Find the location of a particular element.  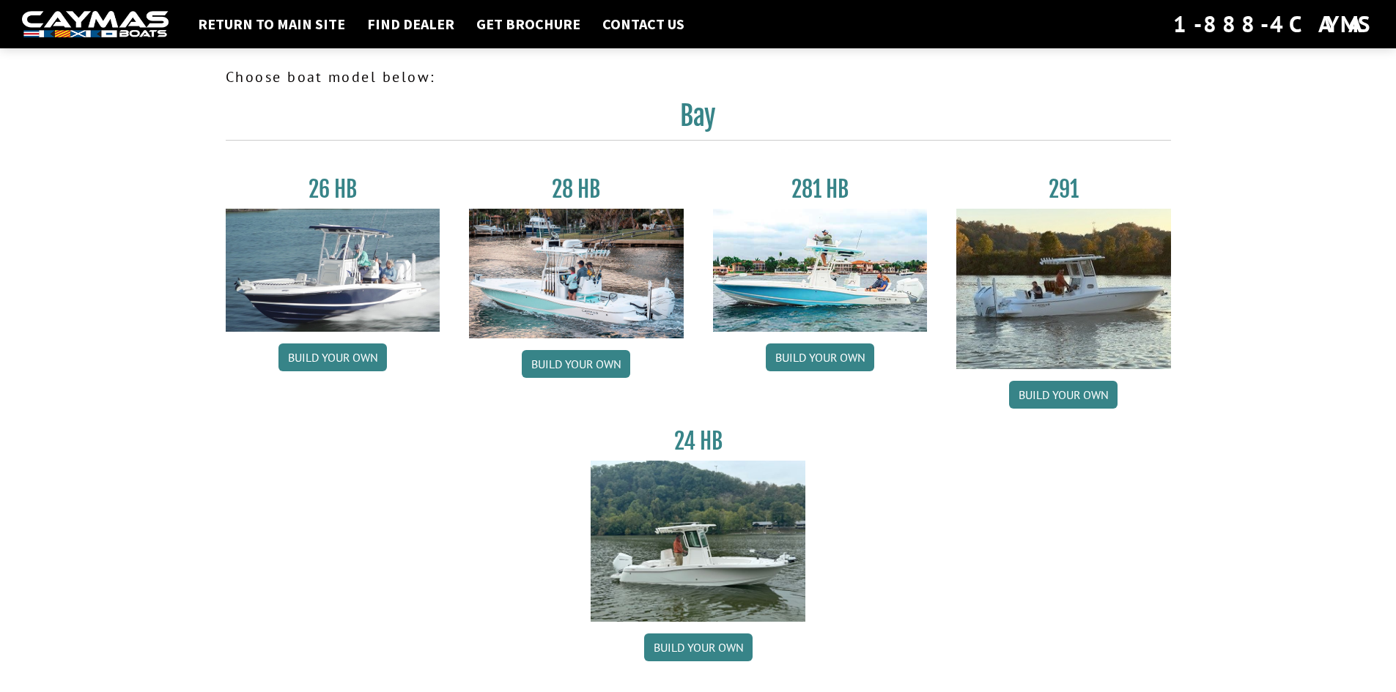

a: Return to main site is located at coordinates (271, 24).